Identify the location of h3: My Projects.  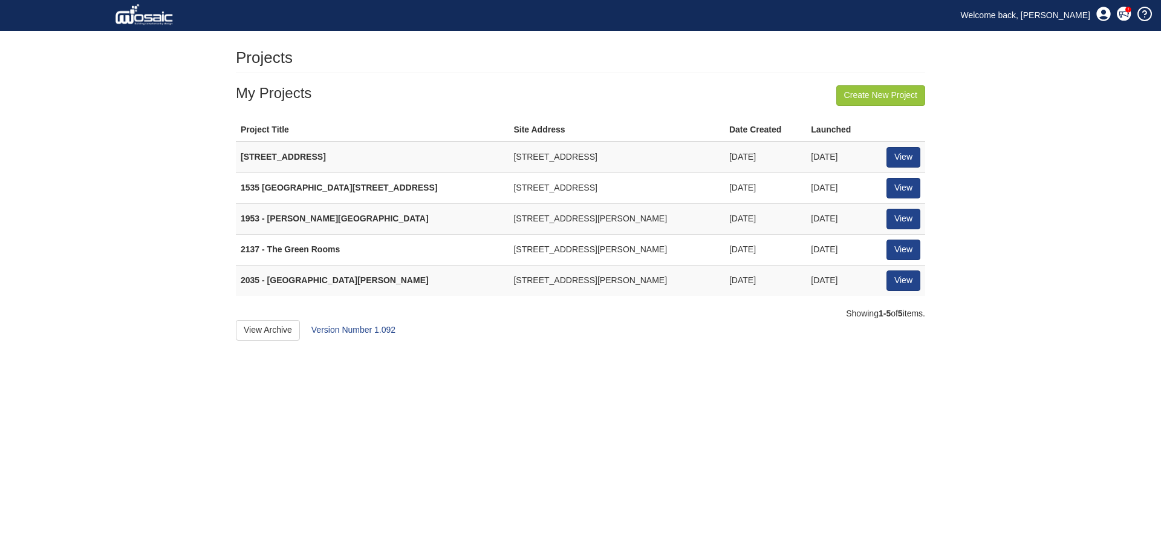
(581, 93).